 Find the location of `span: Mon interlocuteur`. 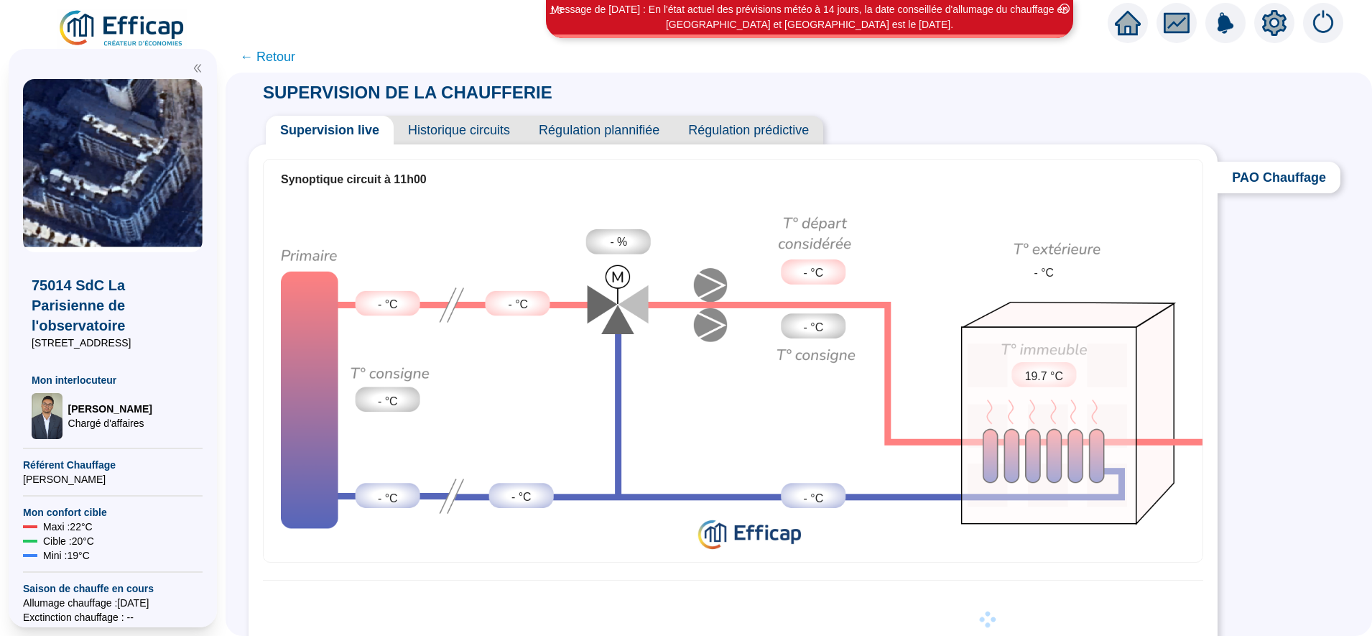

span: Mon interlocuteur is located at coordinates (113, 380).